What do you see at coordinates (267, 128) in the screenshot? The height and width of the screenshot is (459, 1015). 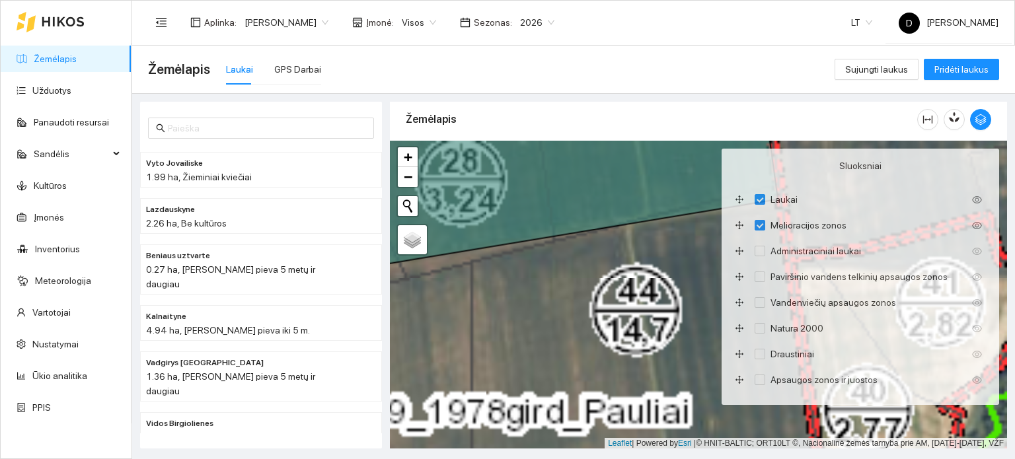 I see `input: Paieška` at bounding box center [267, 128].